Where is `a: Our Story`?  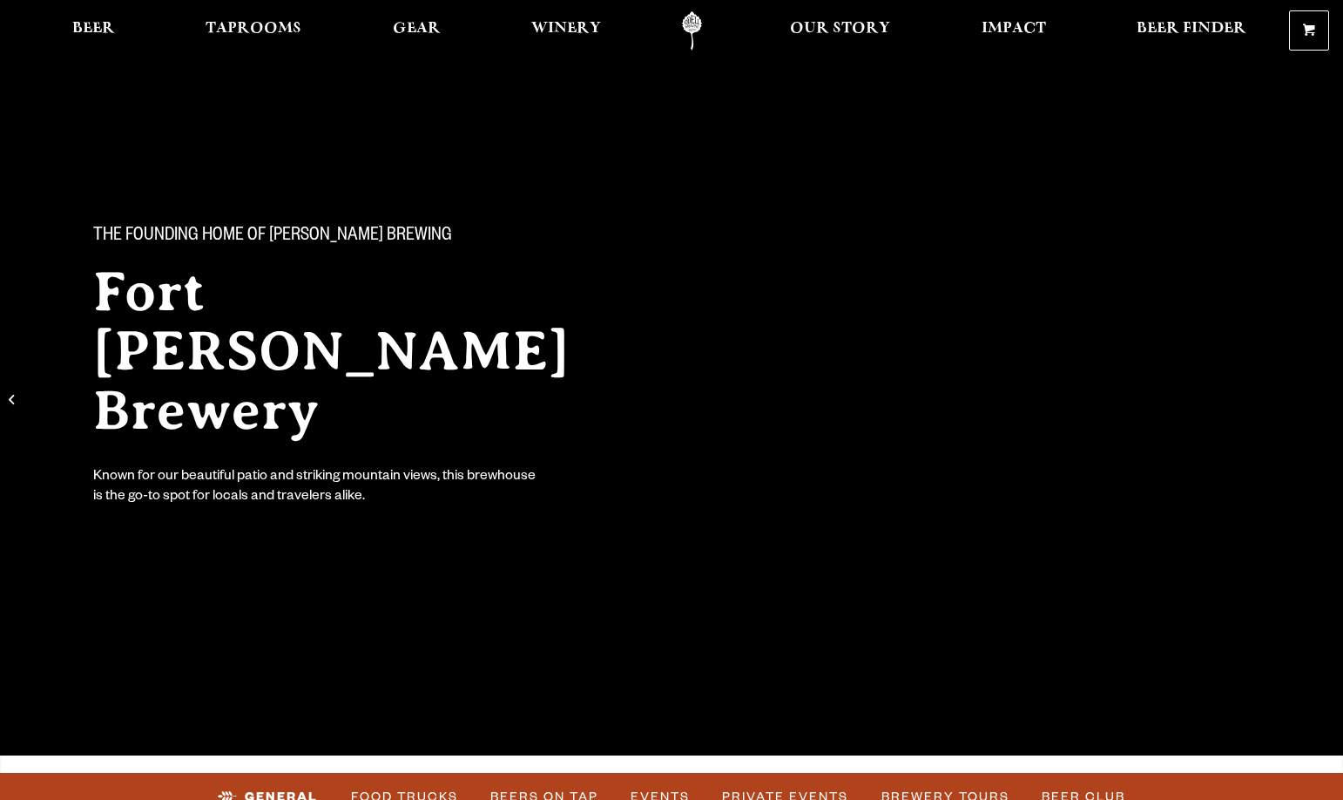
a: Our Story is located at coordinates (840, 30).